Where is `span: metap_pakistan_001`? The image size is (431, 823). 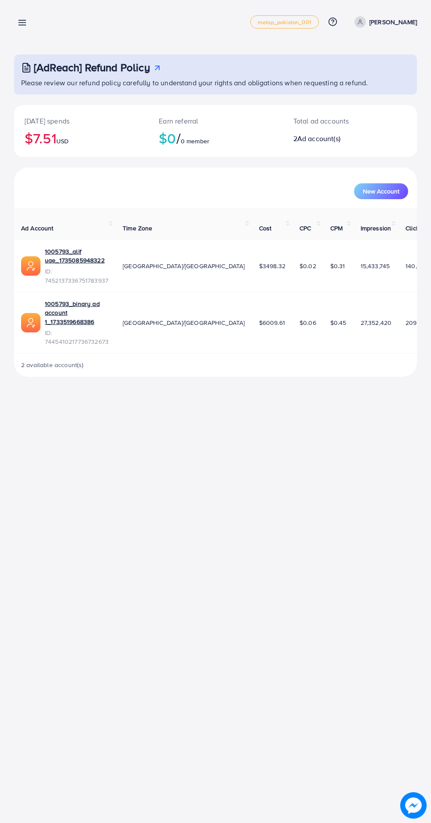 span: metap_pakistan_001 is located at coordinates (284, 22).